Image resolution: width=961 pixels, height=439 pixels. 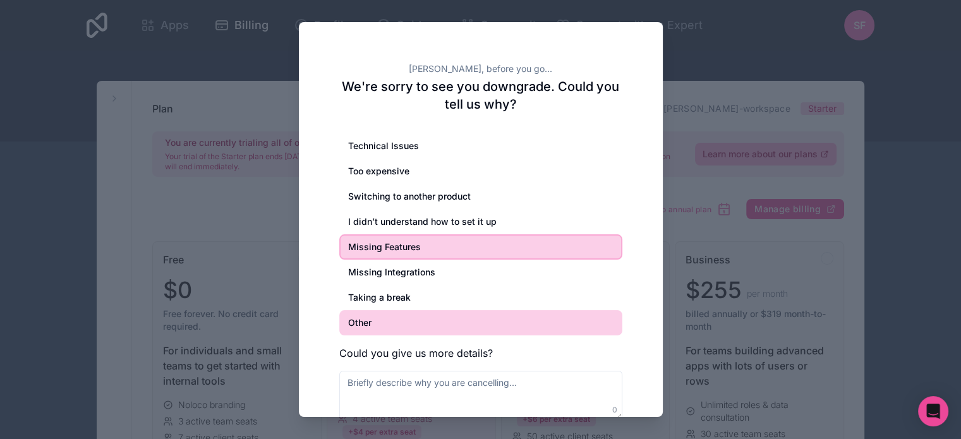 What do you see at coordinates (481, 171) in the screenshot?
I see `div: Too expensive` at bounding box center [481, 171].